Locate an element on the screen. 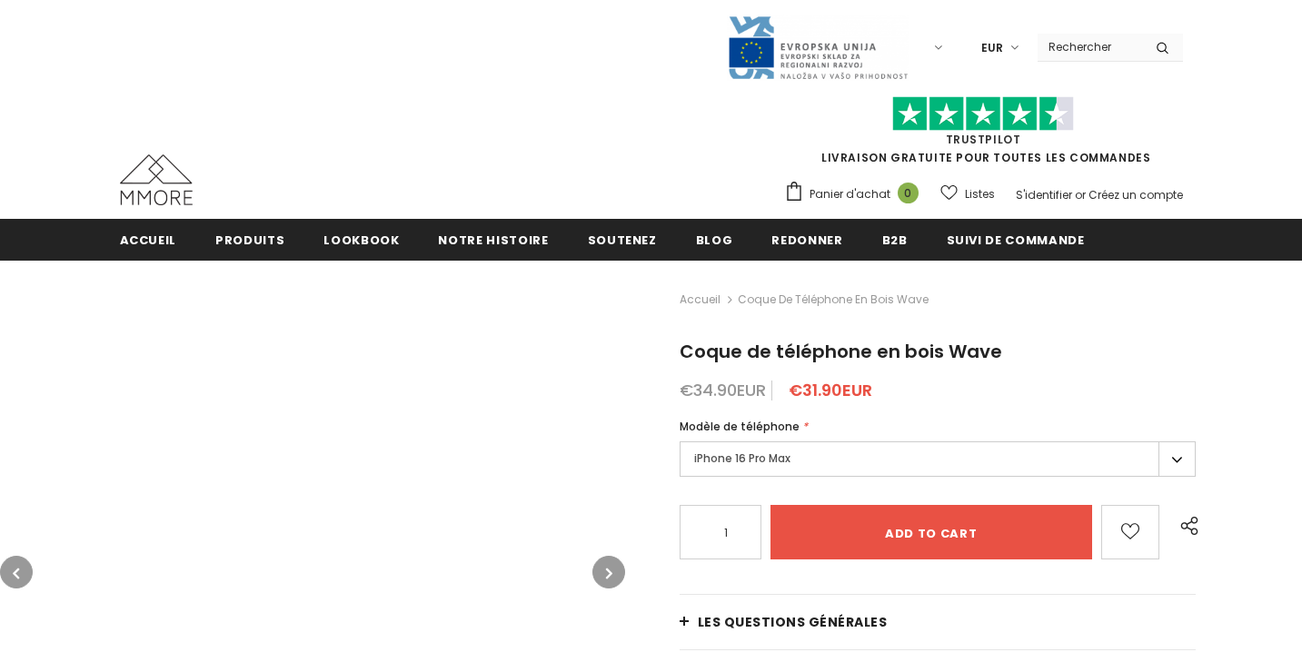 This screenshot has height=672, width=1302. span: Suivi de commande is located at coordinates (1015, 240).